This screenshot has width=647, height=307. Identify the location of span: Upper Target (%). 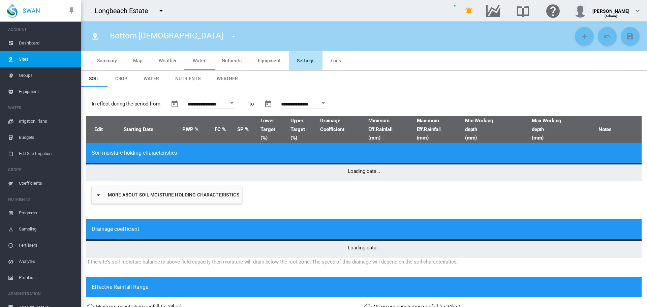
(305, 129).